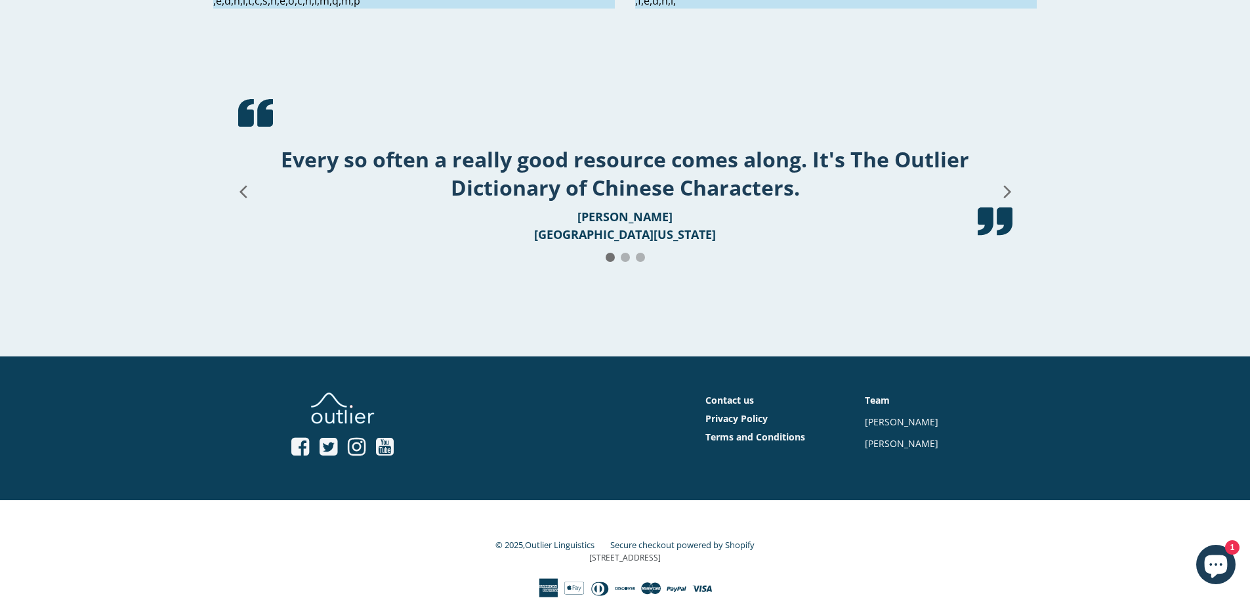 The height and width of the screenshot is (598, 1250). I want to click on a: Team, so click(877, 400).